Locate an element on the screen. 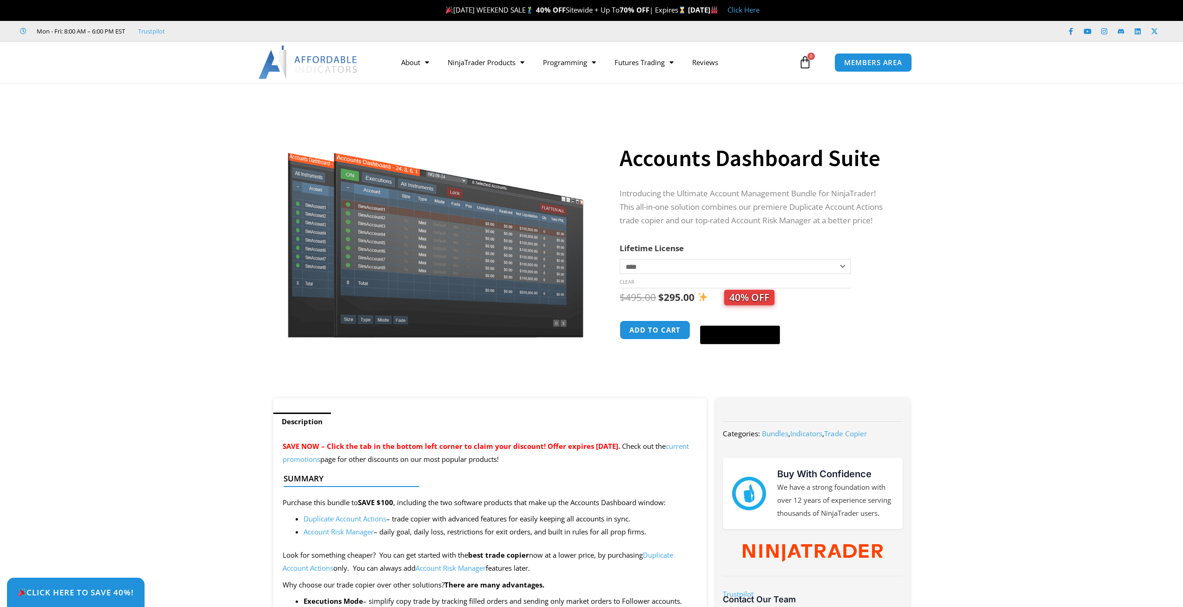  a: Futures Trading is located at coordinates (644, 62).